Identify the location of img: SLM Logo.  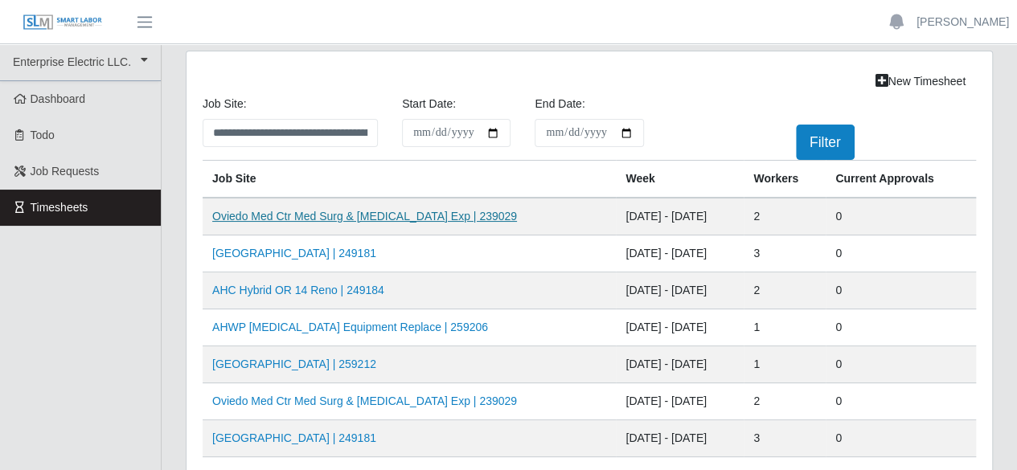
(63, 23).